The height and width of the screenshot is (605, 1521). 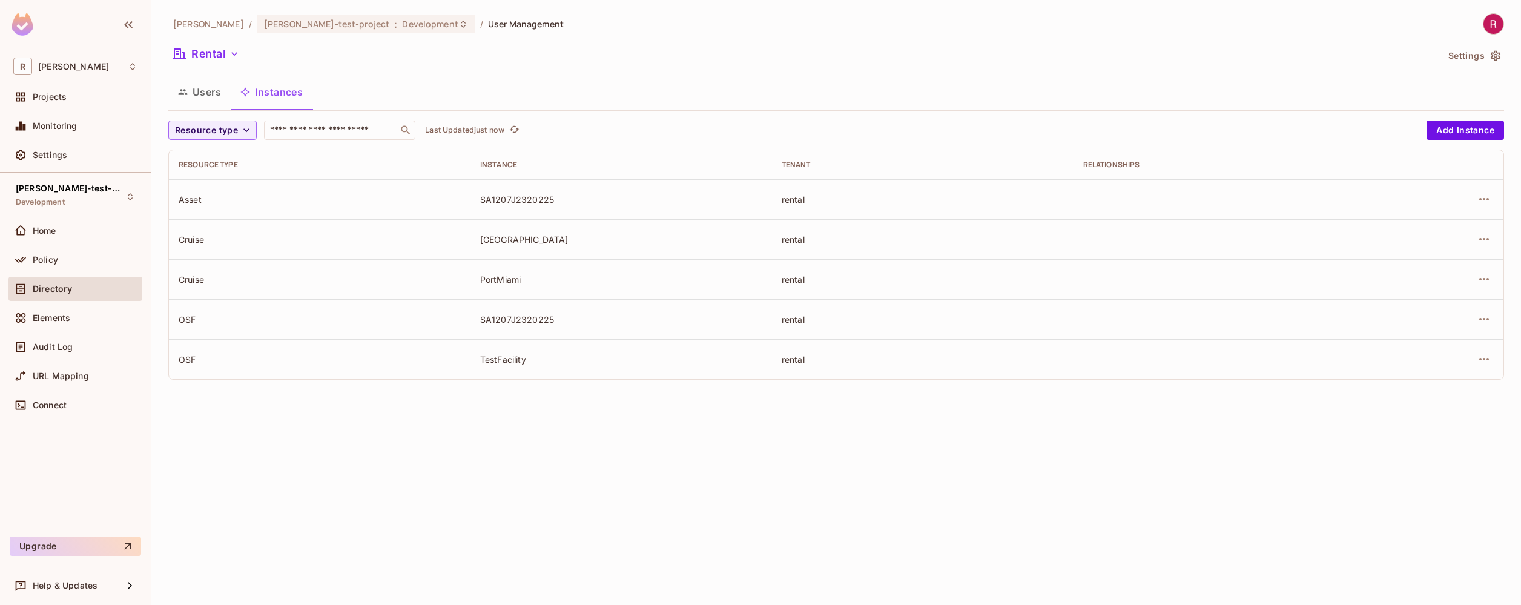 What do you see at coordinates (213, 130) in the screenshot?
I see `button: Resource type` at bounding box center [213, 130].